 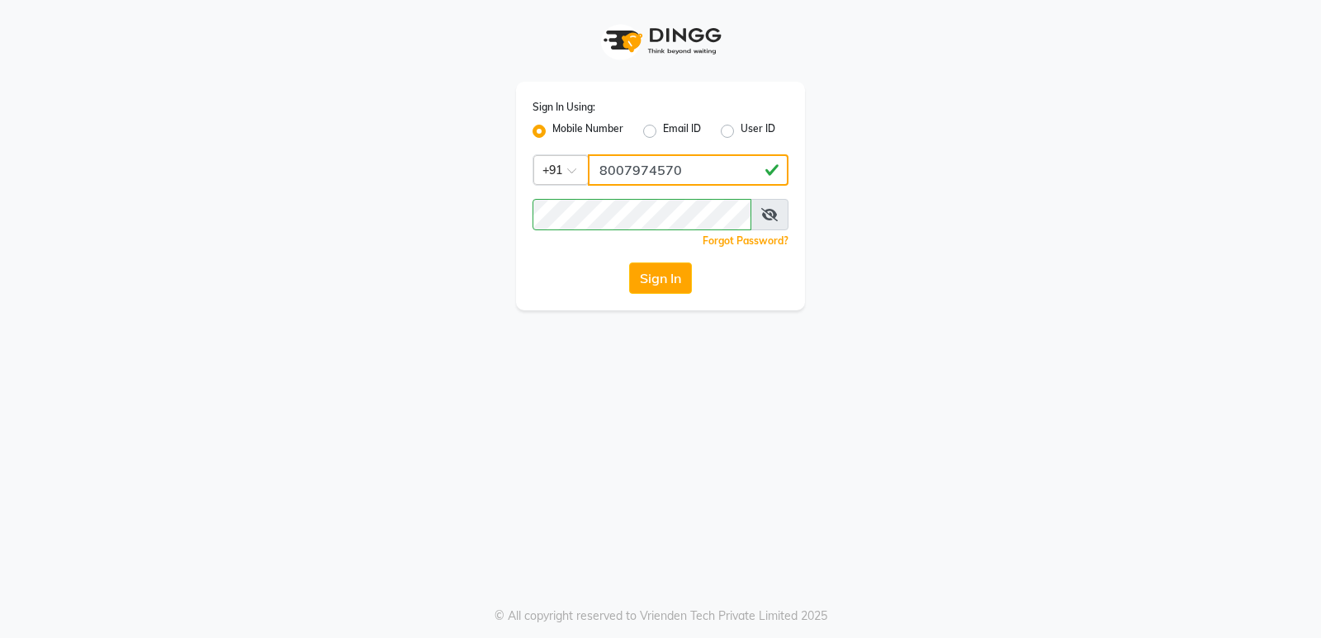 What do you see at coordinates (564, 107) in the screenshot?
I see `label: Sign In Using:` at bounding box center [564, 107].